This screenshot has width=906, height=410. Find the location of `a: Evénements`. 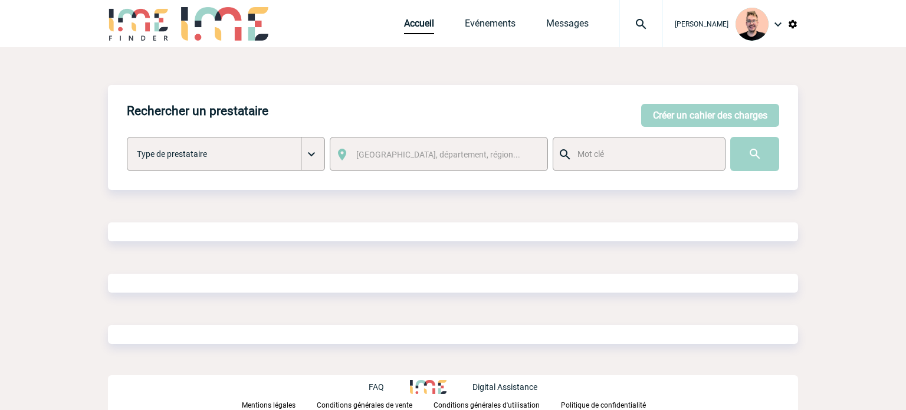

a: Evénements is located at coordinates (490, 26).